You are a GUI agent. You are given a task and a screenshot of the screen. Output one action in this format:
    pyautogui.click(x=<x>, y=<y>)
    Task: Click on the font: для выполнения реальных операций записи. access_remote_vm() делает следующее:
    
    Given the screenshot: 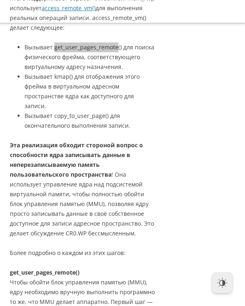 What is the action you would take?
    pyautogui.click(x=78, y=18)
    